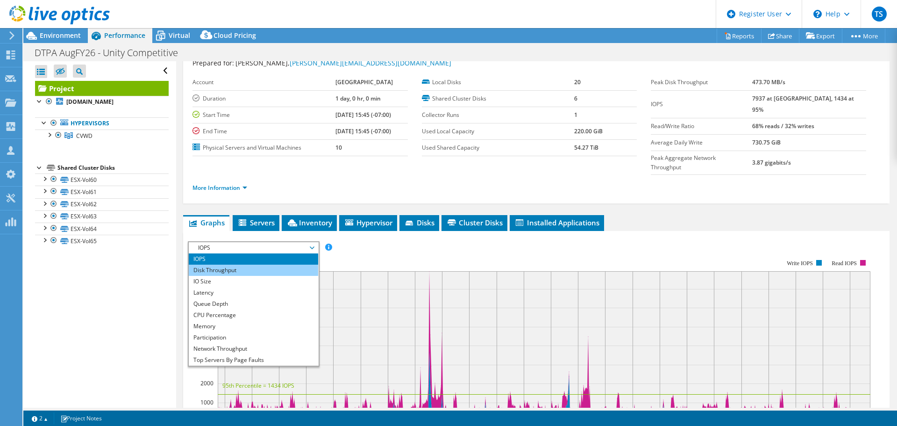  Describe the element at coordinates (253, 315) in the screenshot. I see `li: CPU Percentage` at that location.